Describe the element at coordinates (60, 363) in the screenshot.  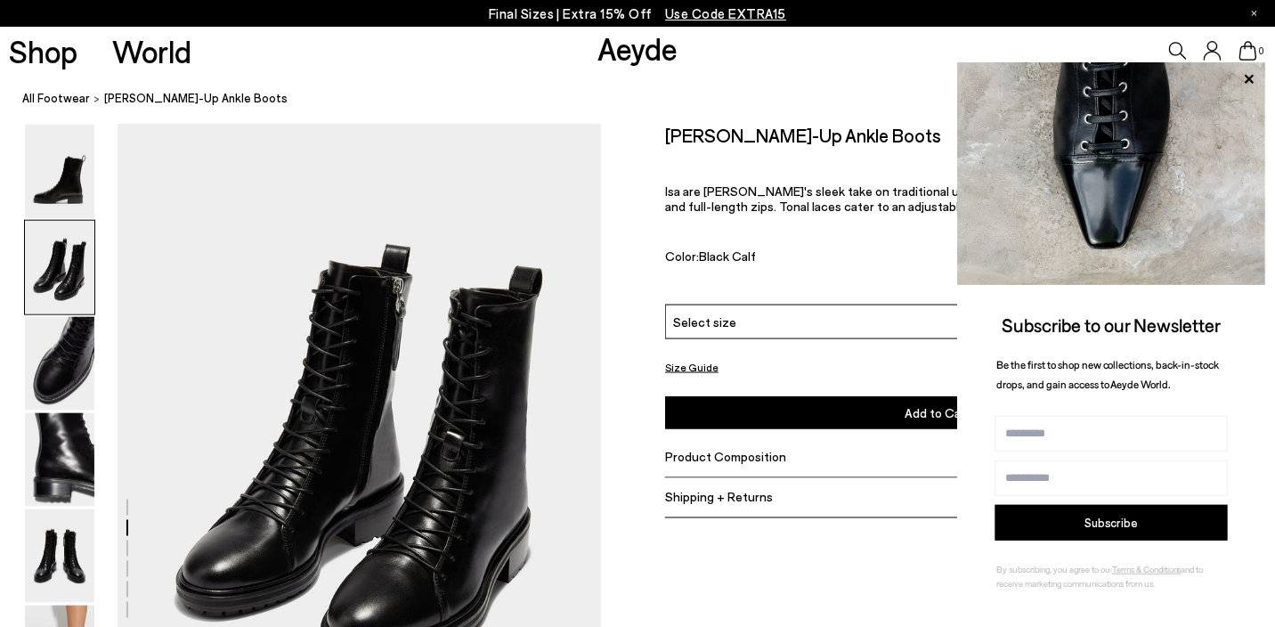
I see `img: Isa Lace-Up Ankle Boots - Image 3` at that location.